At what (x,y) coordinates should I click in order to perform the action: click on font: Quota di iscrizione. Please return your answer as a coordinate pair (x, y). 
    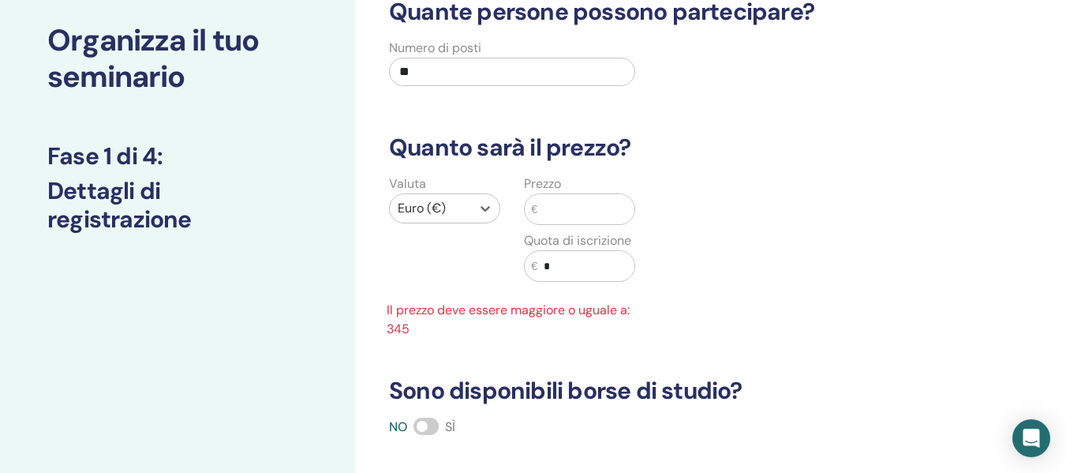
    Looking at the image, I should click on (578, 240).